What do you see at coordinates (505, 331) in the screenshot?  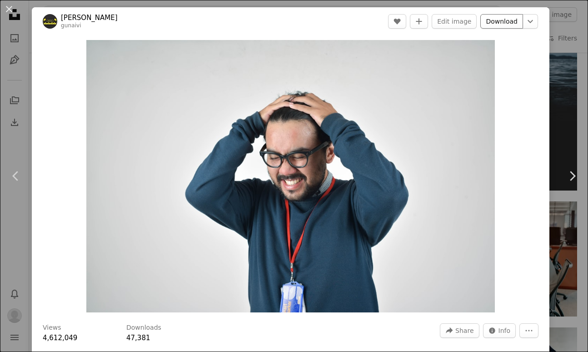 I see `span: Info` at bounding box center [505, 331].